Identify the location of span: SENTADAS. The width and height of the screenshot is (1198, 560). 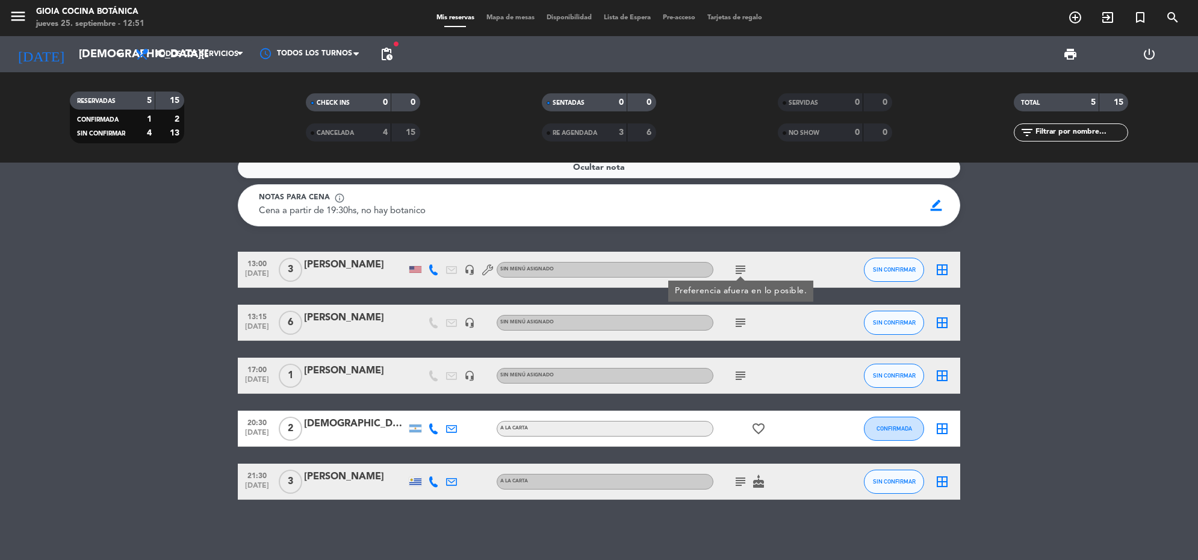
(568, 103).